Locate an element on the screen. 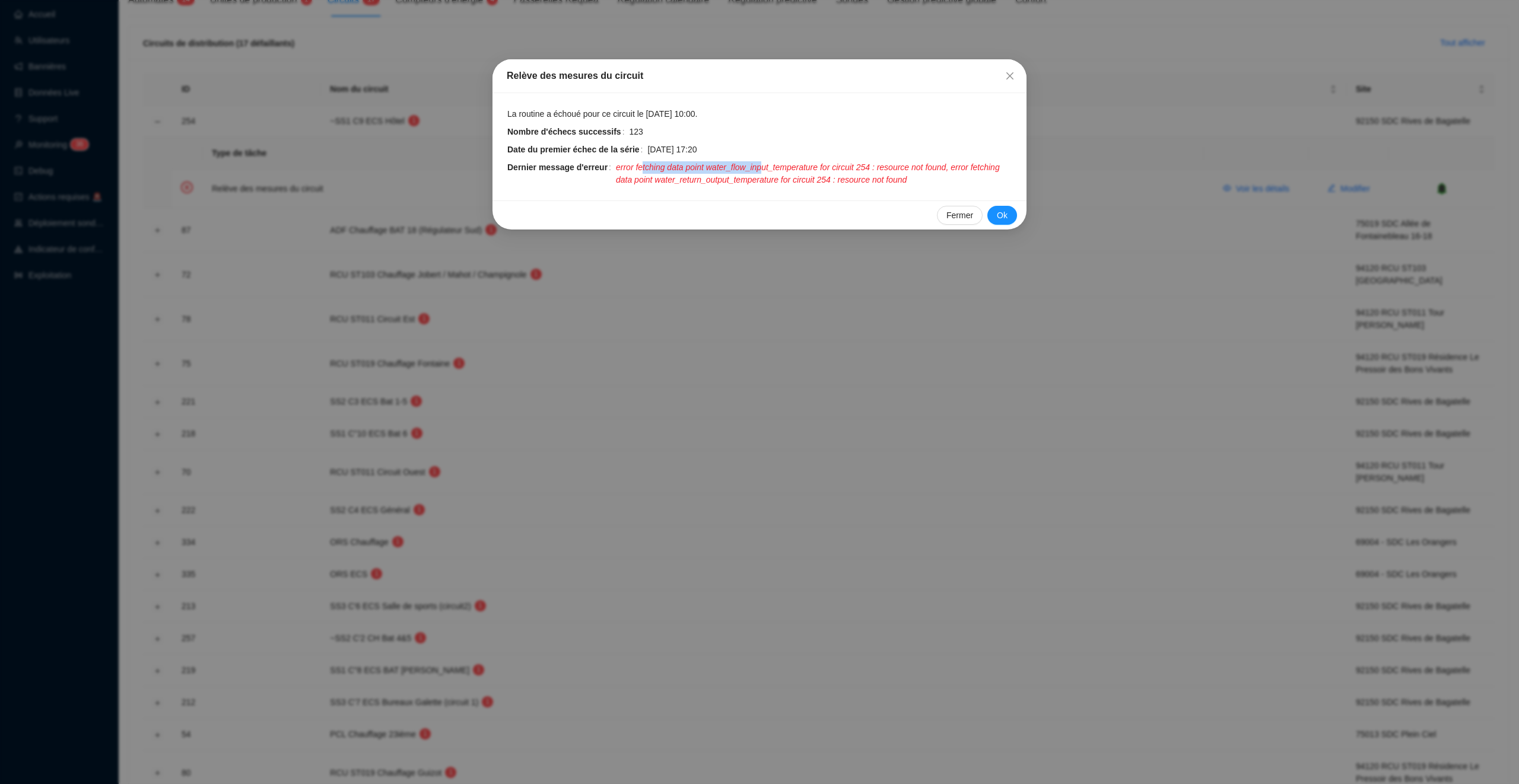  div: Relève des mesures du circuit is located at coordinates (760, 76).